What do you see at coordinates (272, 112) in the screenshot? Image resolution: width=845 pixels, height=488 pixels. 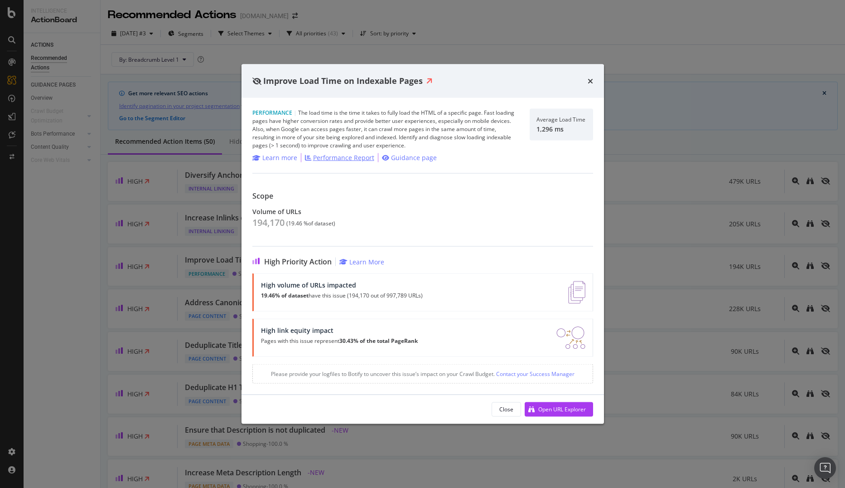 I see `span: Performance` at bounding box center [272, 112].